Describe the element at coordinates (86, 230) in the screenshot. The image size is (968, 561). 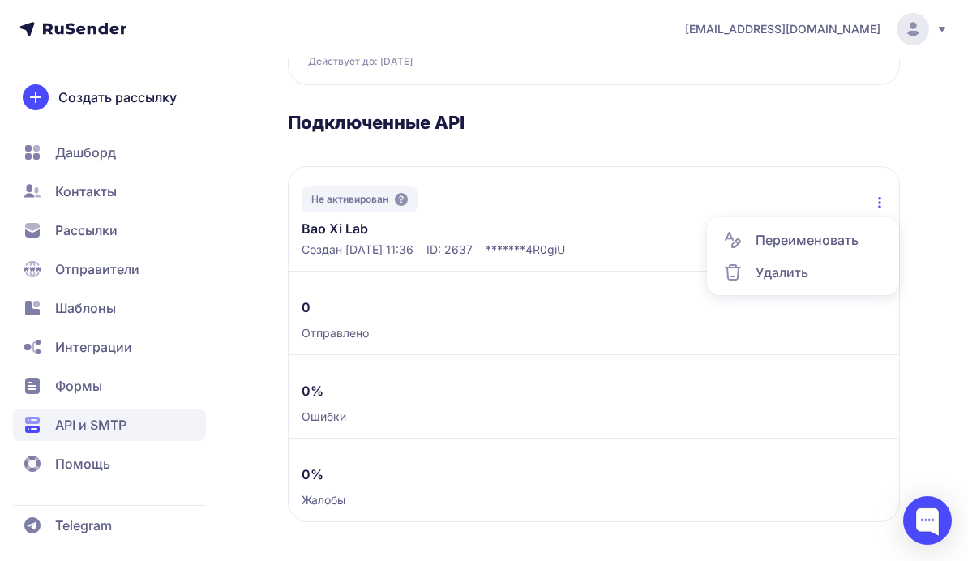
I see `span: Рассылки` at that location.